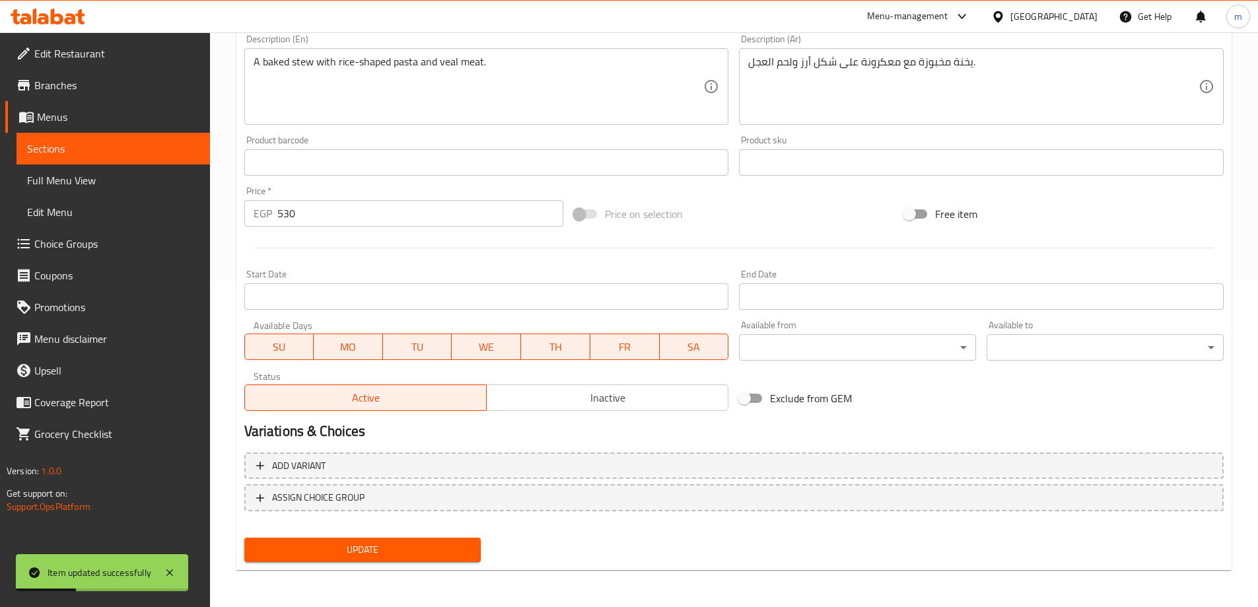  I want to click on span: Sections, so click(113, 149).